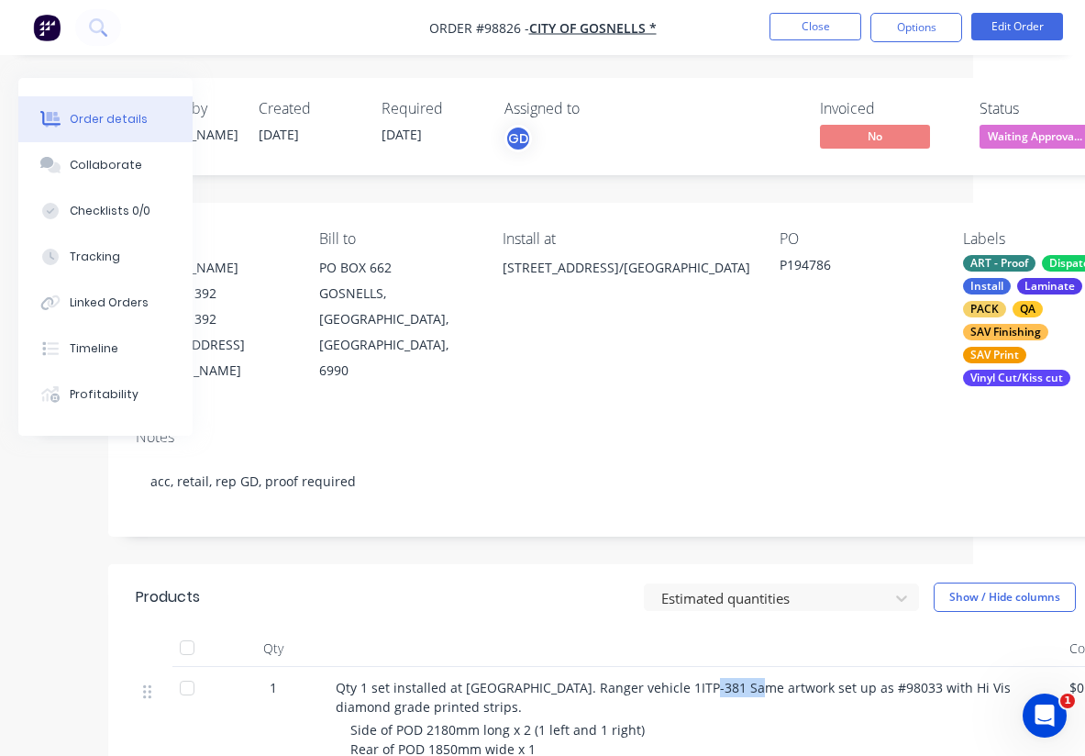 Image resolution: width=1085 pixels, height=756 pixels. Describe the element at coordinates (95, 257) in the screenshot. I see `div: Tracking` at that location.